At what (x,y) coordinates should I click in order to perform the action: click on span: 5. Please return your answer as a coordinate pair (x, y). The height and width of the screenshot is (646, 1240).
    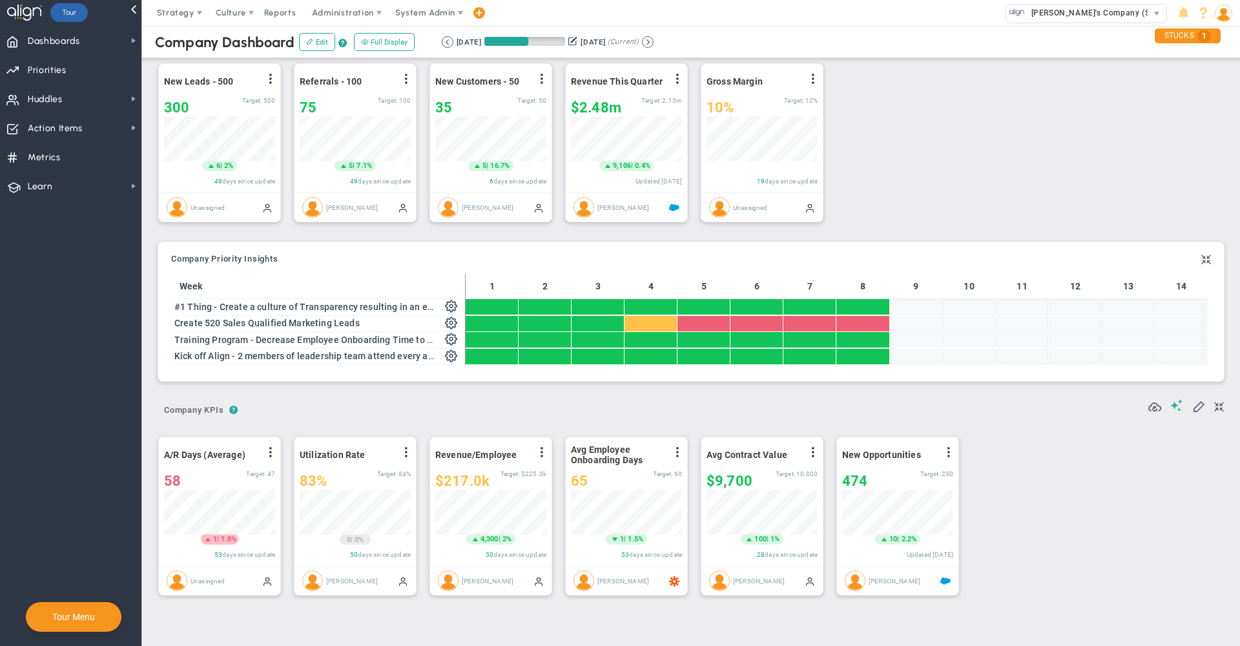
    Looking at the image, I should click on (484, 166).